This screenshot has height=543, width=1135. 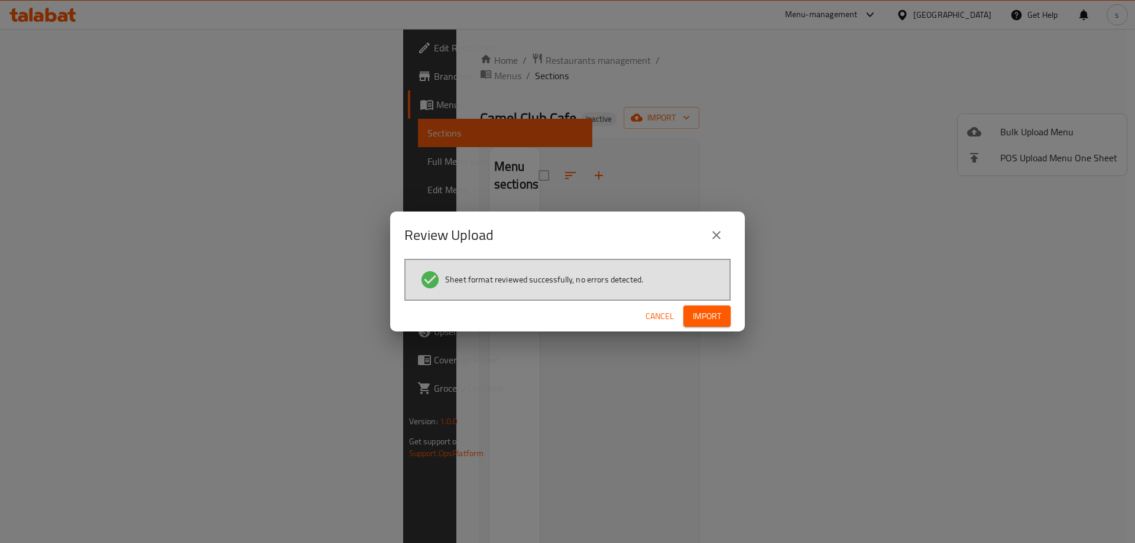 I want to click on span: Sheet format reviewed successfully, no errors detected., so click(x=544, y=280).